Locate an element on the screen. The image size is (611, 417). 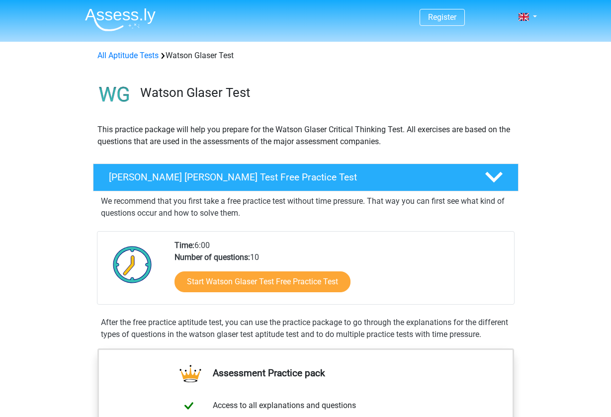
div: Watson Glaser Test is located at coordinates (306, 56).